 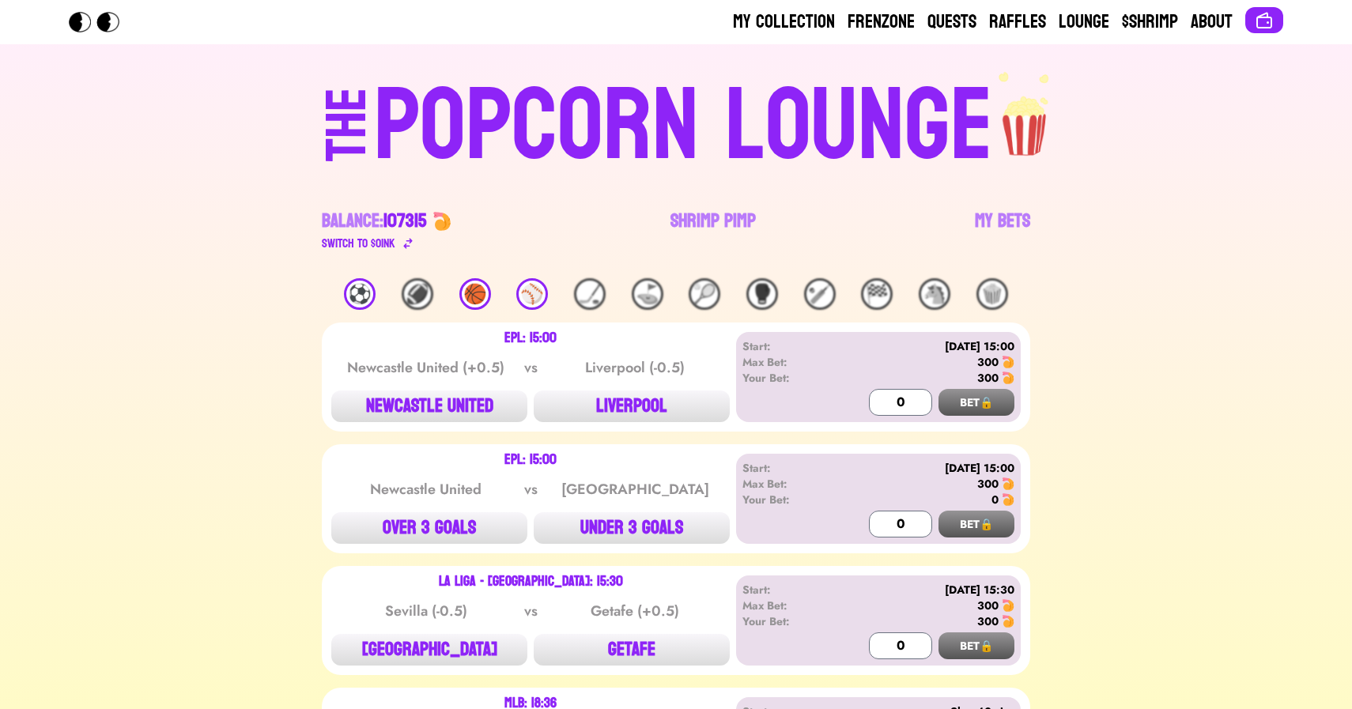 I want to click on a: THEPOPCORN LOUNGEpopcorn, so click(x=676, y=123).